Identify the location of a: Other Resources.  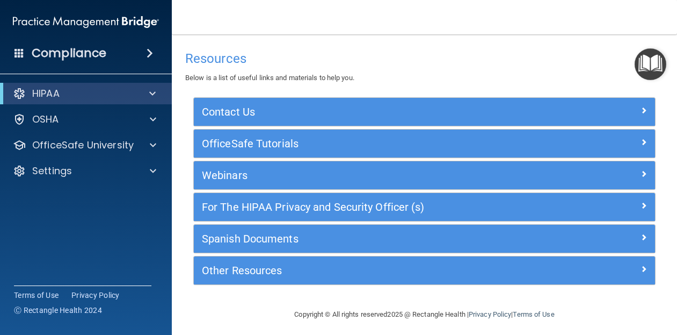
(424, 270).